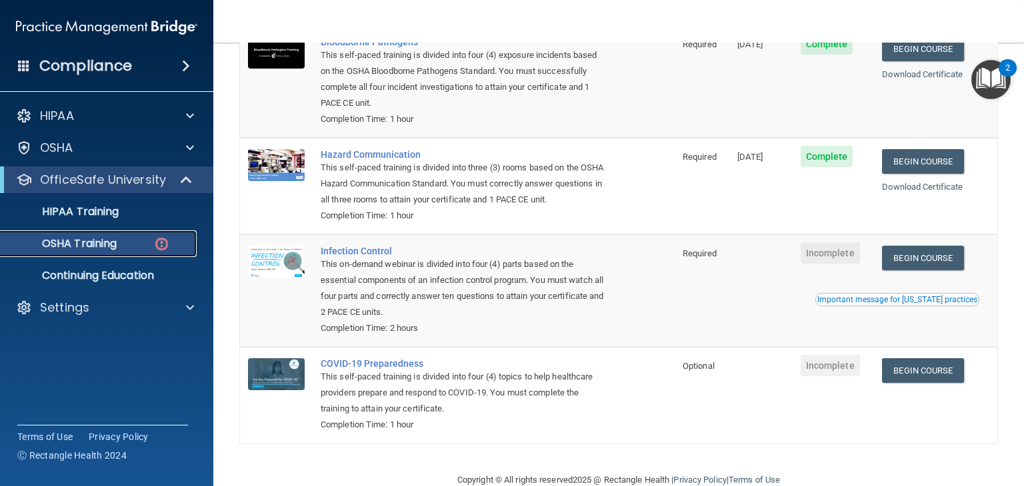 This screenshot has width=1024, height=486. Describe the element at coordinates (464, 289) in the screenshot. I see `div: This on-demand webinar is divided into four (4) parts based on the essential components of an inf...` at that location.